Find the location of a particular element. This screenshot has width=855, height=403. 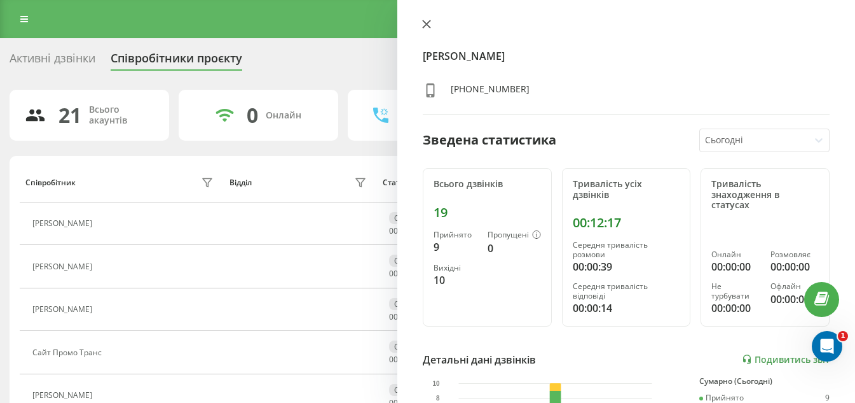

div: Співробітники проєкту is located at coordinates (176, 61).